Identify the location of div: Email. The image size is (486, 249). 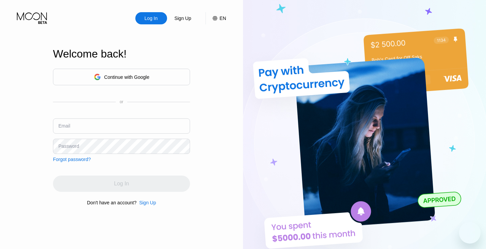
(64, 126).